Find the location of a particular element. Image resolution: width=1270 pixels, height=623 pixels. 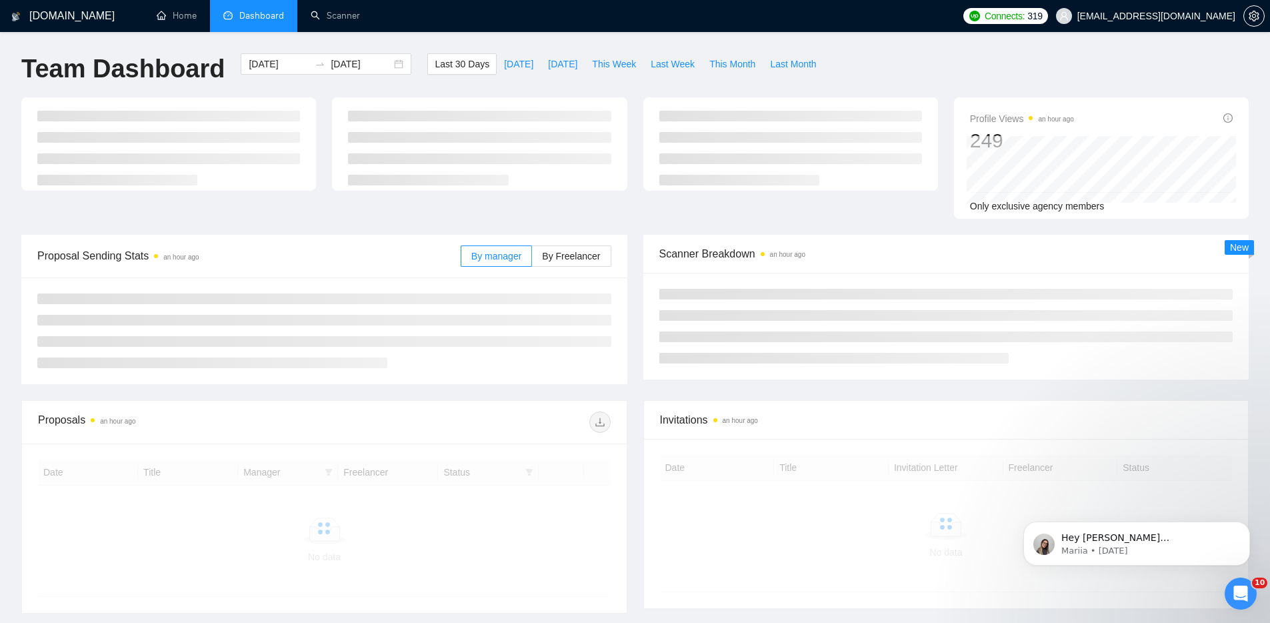

a: homeHome is located at coordinates (177, 15).